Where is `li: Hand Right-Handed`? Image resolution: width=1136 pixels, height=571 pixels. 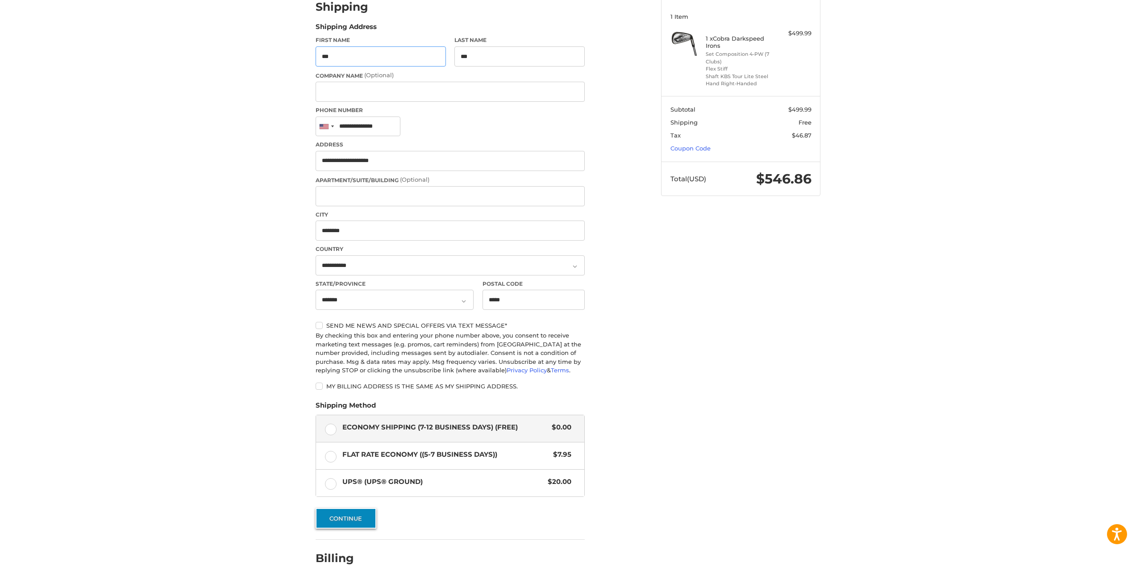 li: Hand Right-Handed is located at coordinates (739, 83).